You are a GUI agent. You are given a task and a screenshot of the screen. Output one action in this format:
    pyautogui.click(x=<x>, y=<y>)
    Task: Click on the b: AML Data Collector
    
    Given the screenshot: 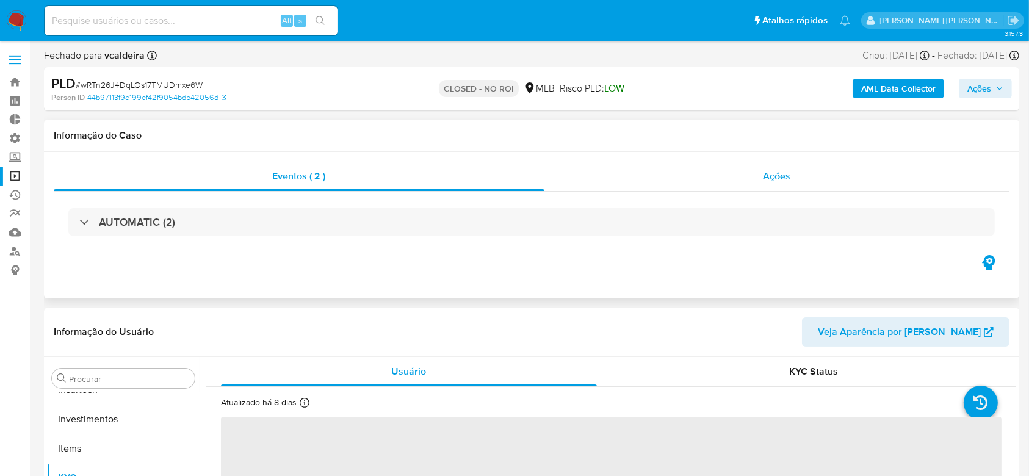 What is the action you would take?
    pyautogui.click(x=899, y=89)
    